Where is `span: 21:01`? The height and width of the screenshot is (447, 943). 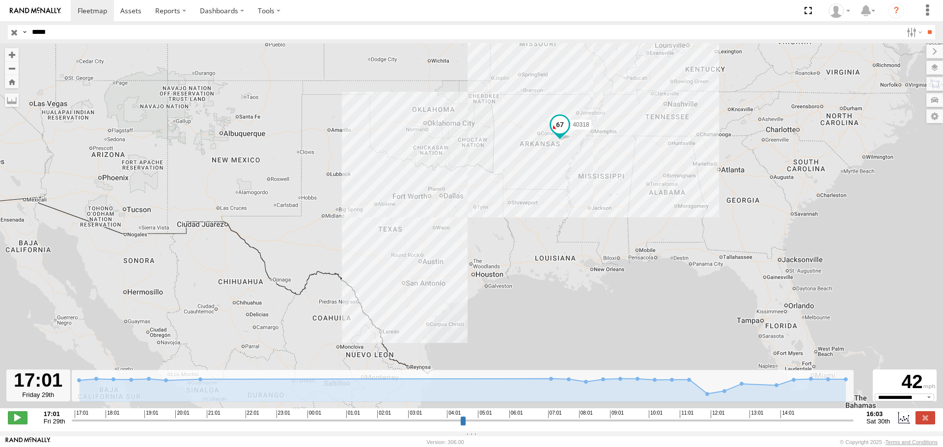 span: 21:01 is located at coordinates (214, 415).